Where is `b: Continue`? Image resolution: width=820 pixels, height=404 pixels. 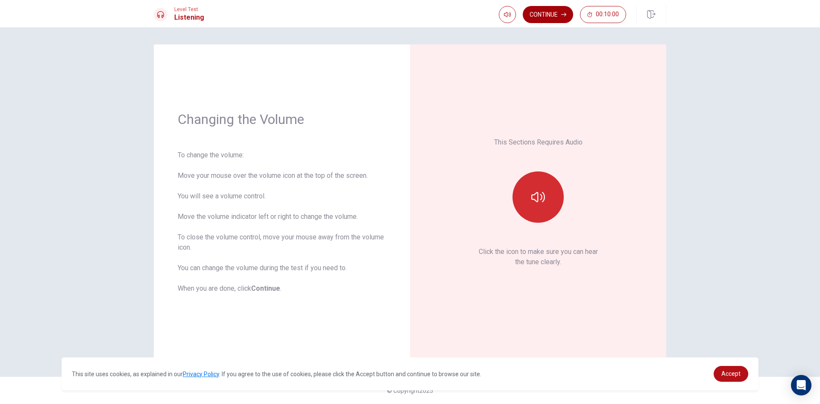
b: Continue is located at coordinates (266, 288).